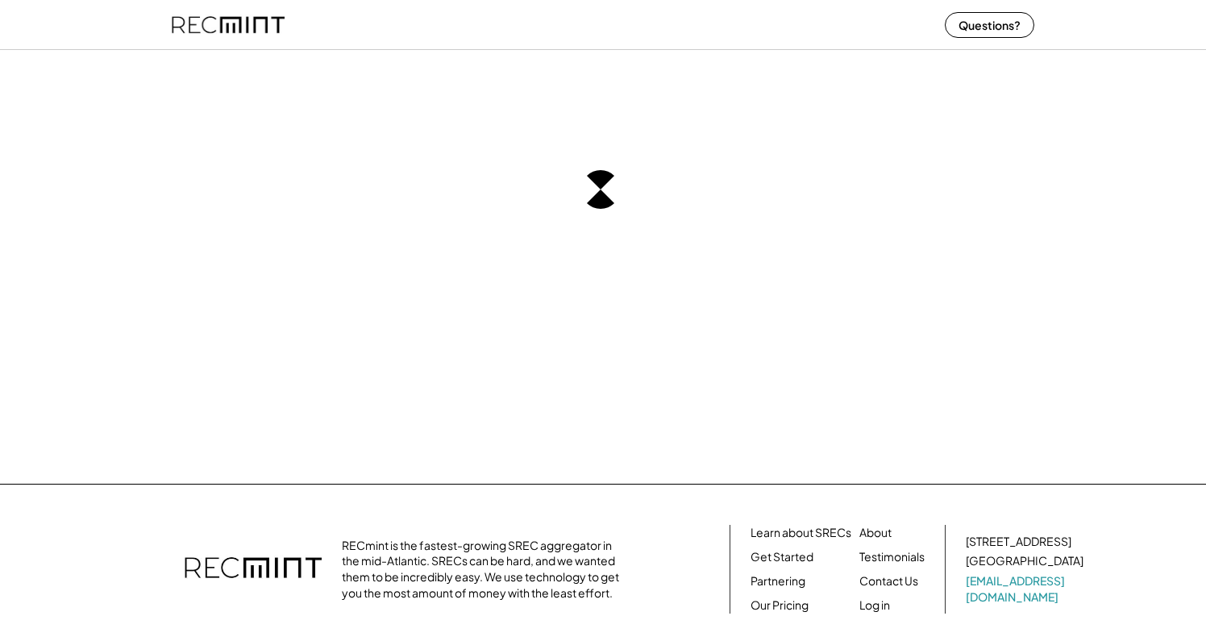 The width and height of the screenshot is (1206, 641). I want to click on a: About, so click(876, 533).